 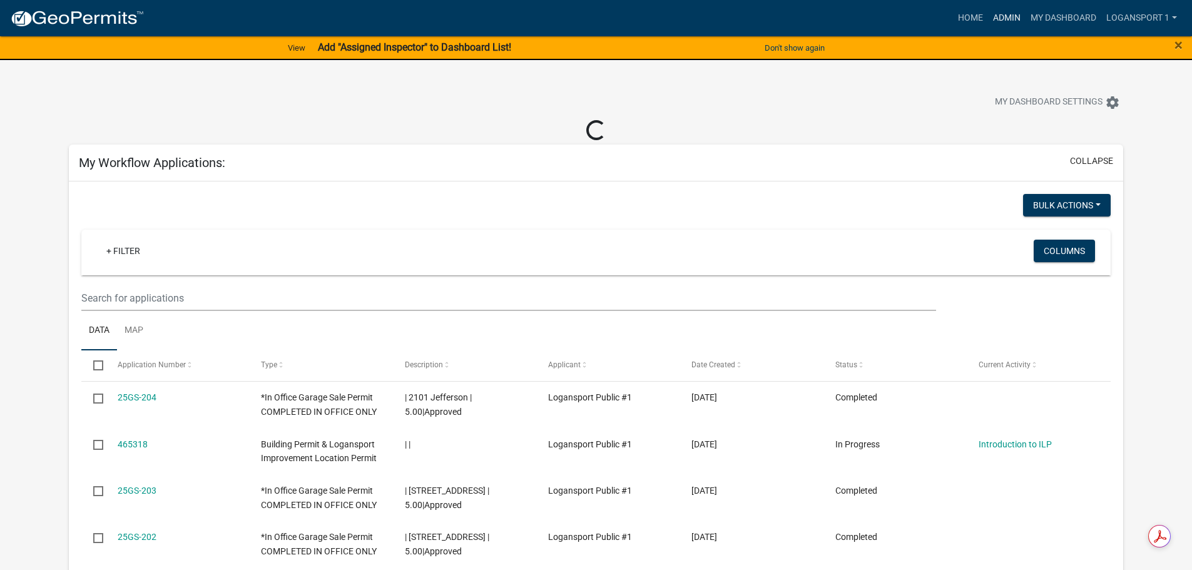 What do you see at coordinates (970, 18) in the screenshot?
I see `a: Home` at bounding box center [970, 18].